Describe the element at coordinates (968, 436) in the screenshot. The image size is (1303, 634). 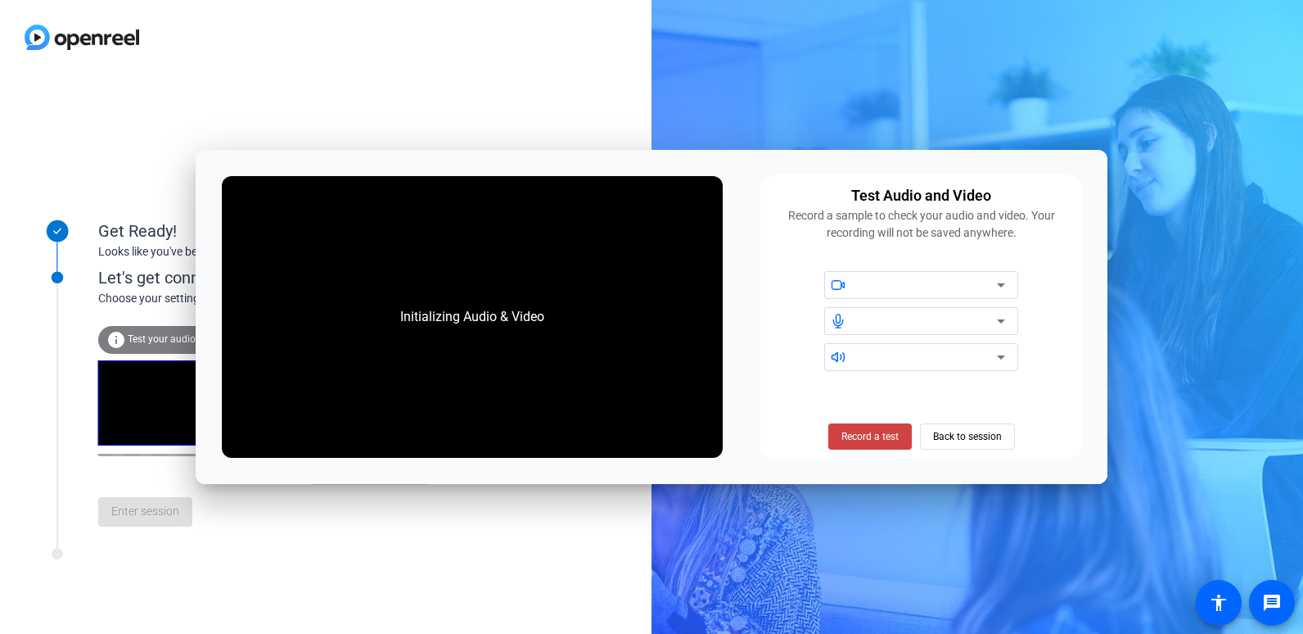
I see `button: Back to session` at that location.